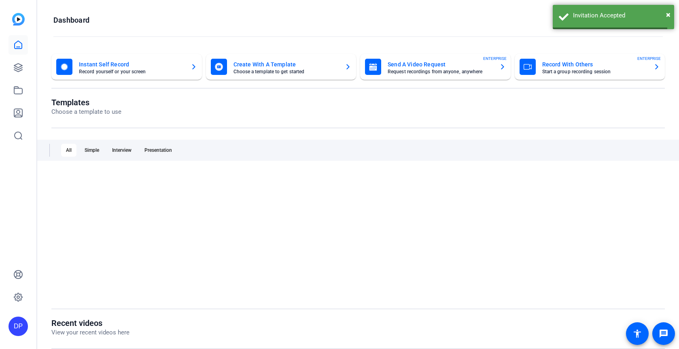  What do you see at coordinates (127, 67) in the screenshot?
I see `button: Instant Self RecordRecord yourself or your screen` at bounding box center [127, 67].